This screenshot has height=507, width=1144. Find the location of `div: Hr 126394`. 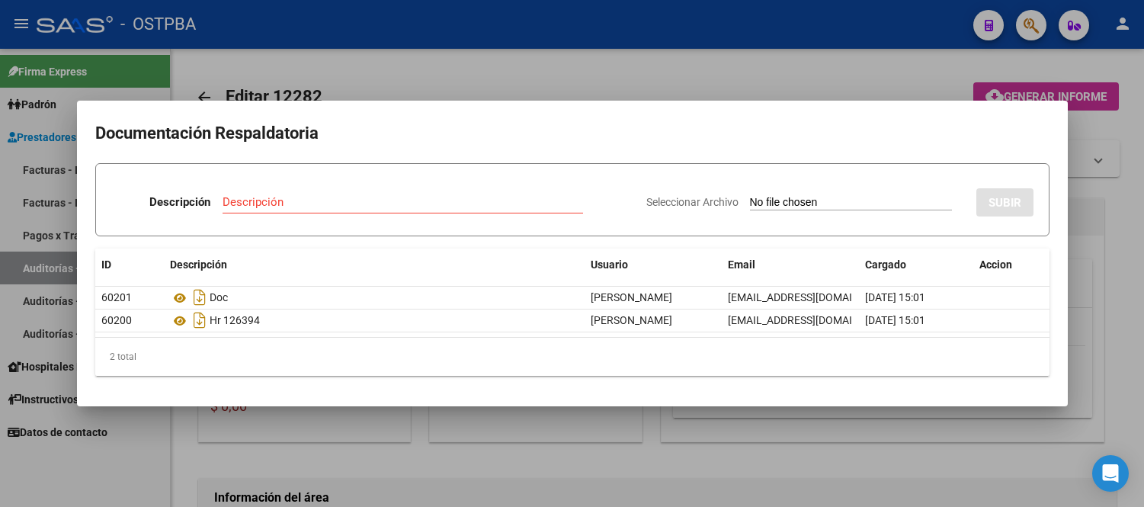

div: Hr 126394 is located at coordinates (374, 320).